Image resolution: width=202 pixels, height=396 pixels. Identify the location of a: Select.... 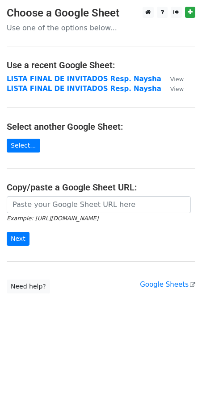
(23, 146).